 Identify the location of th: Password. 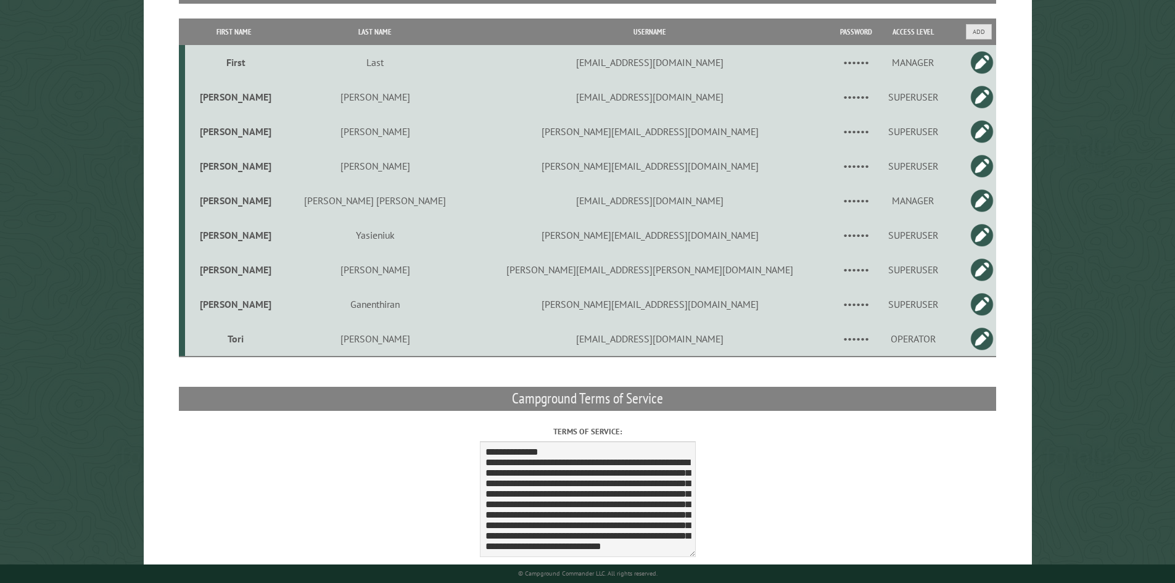
(855, 31).